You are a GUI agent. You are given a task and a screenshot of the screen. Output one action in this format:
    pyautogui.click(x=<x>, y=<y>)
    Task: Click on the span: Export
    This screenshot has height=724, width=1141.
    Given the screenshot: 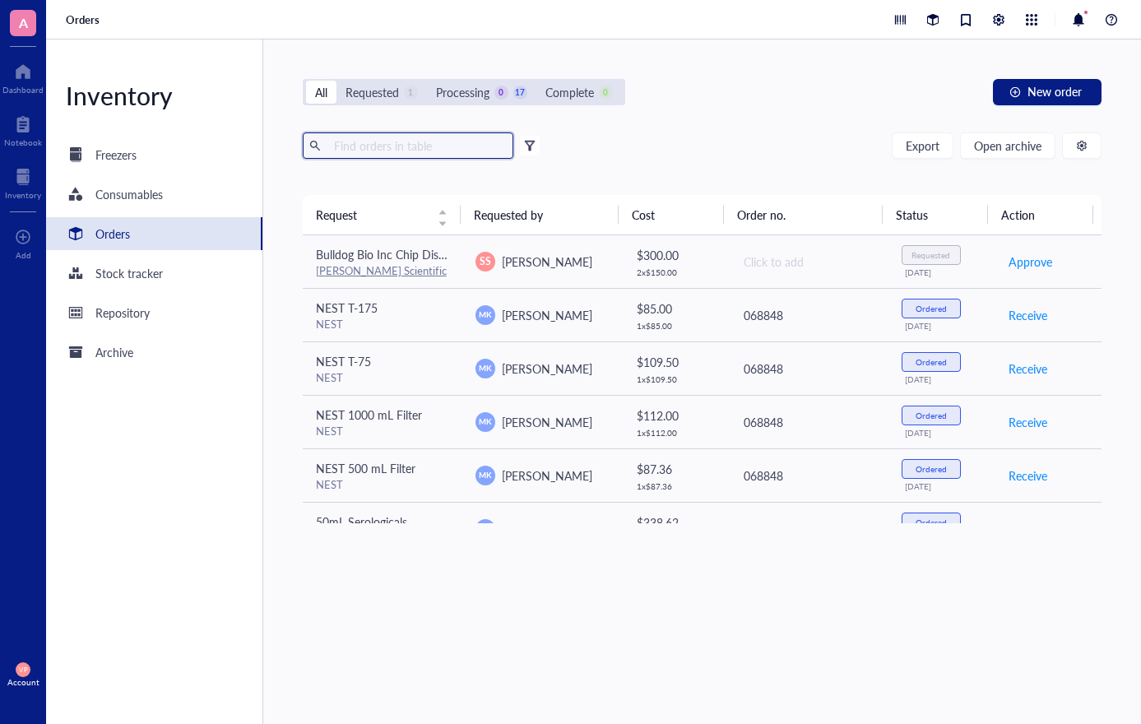 What is the action you would take?
    pyautogui.click(x=922, y=146)
    